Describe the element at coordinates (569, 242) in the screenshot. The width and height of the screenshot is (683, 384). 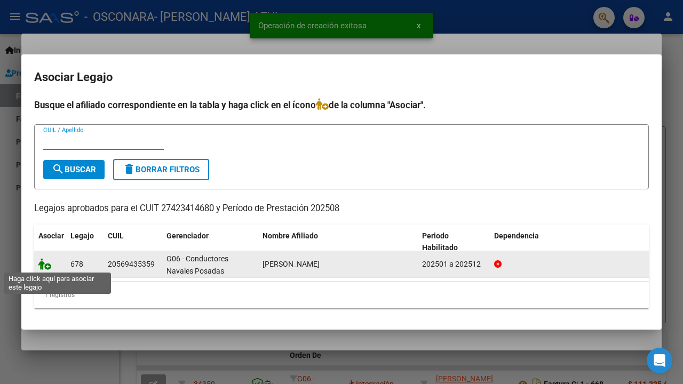
I see `datatable-header-cell: Dependencia` at that location.